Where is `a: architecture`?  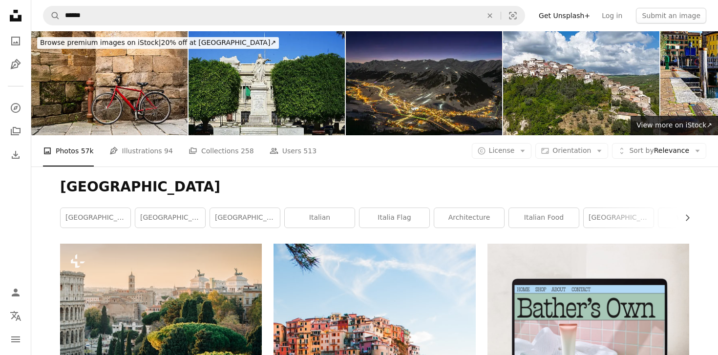
a: architecture is located at coordinates (469, 218).